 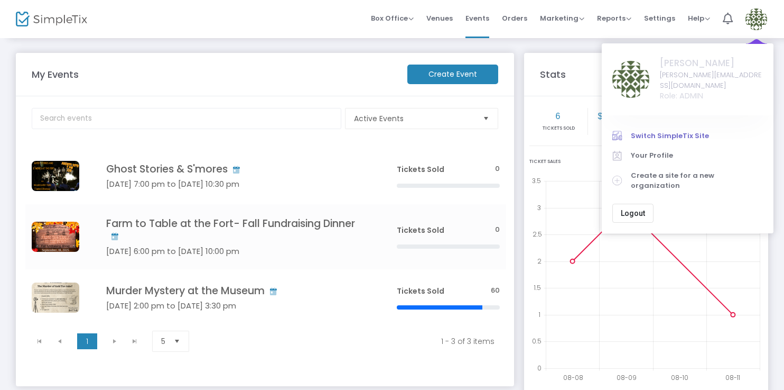 I want to click on div: Data table, so click(x=266, y=236).